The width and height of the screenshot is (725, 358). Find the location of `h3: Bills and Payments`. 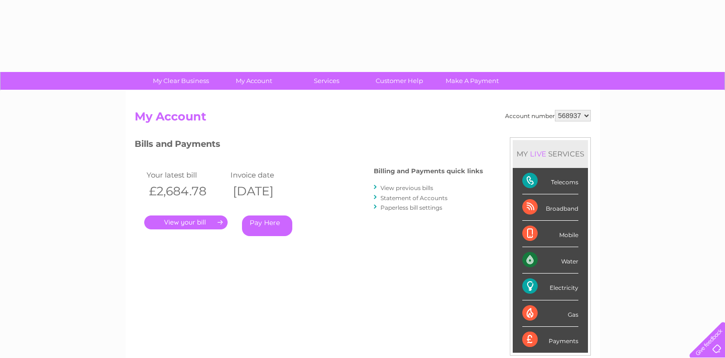

h3: Bills and Payments is located at coordinates (309, 145).